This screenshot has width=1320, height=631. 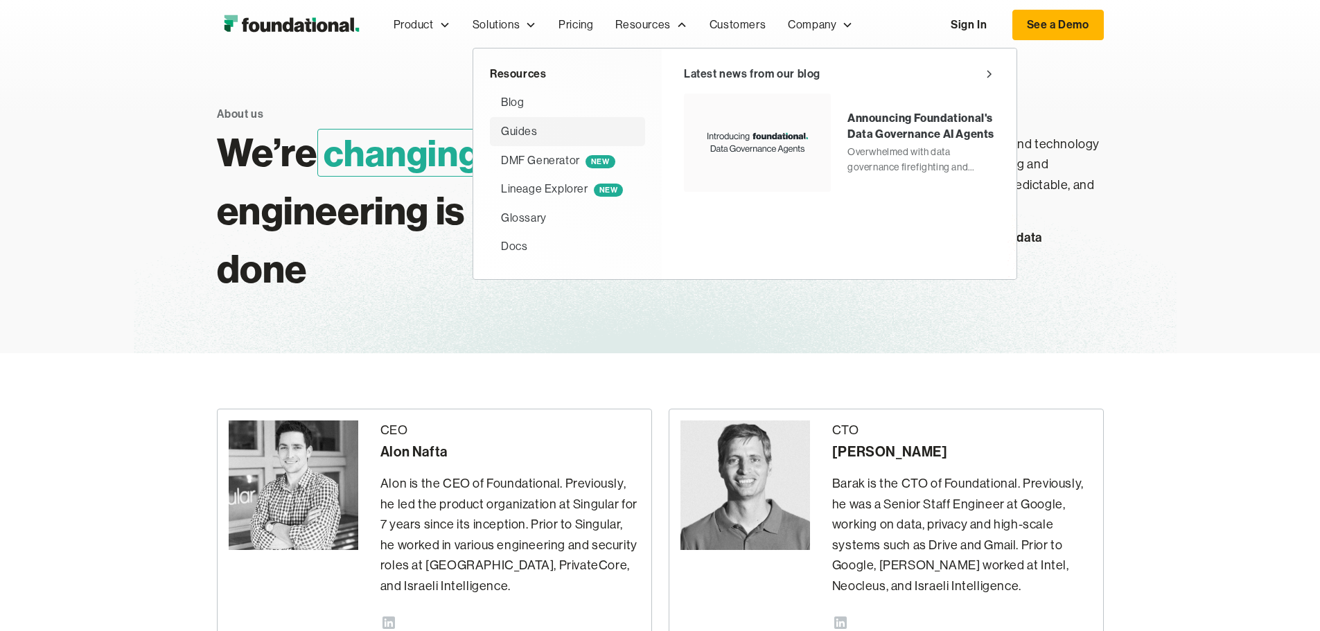 What do you see at coordinates (433, 211) in the screenshot?
I see `h1: We’re how data engineering is being done` at bounding box center [433, 211].